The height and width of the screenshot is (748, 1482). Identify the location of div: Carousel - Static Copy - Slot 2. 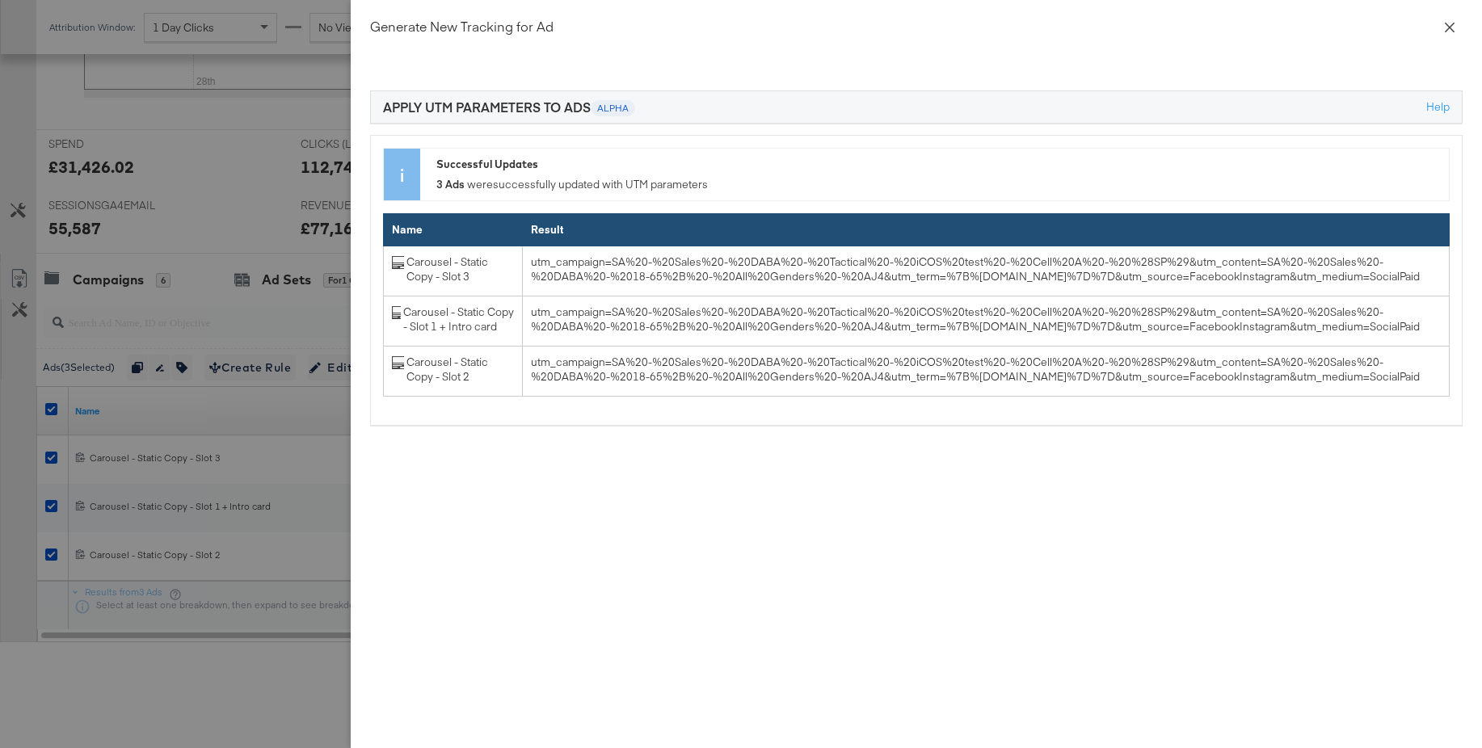
(460, 369).